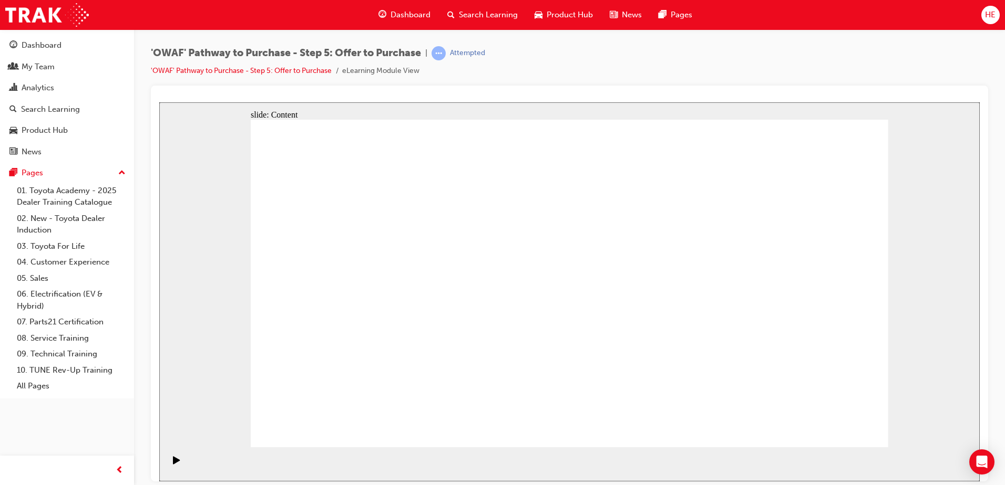 The width and height of the screenshot is (1005, 485). What do you see at coordinates (488, 15) in the screenshot?
I see `span: Search Learning` at bounding box center [488, 15].